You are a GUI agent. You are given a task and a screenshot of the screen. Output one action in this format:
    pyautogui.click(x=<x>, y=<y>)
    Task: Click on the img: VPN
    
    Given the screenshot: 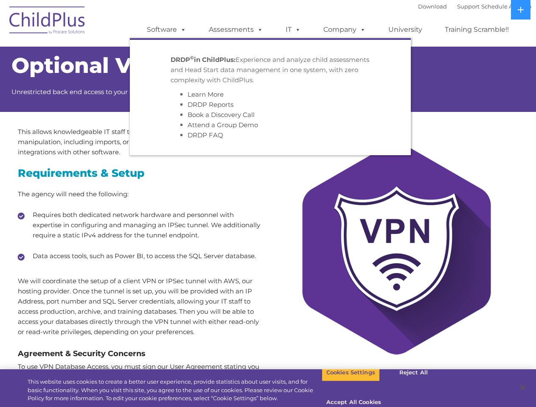 What is the action you would take?
    pyautogui.click(x=396, y=249)
    